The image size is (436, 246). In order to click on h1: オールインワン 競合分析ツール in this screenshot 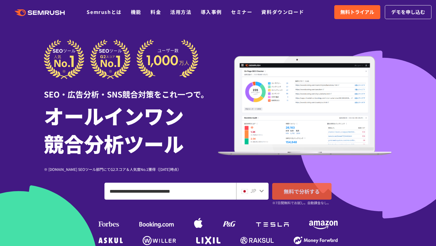, I will do `click(131, 129)`.